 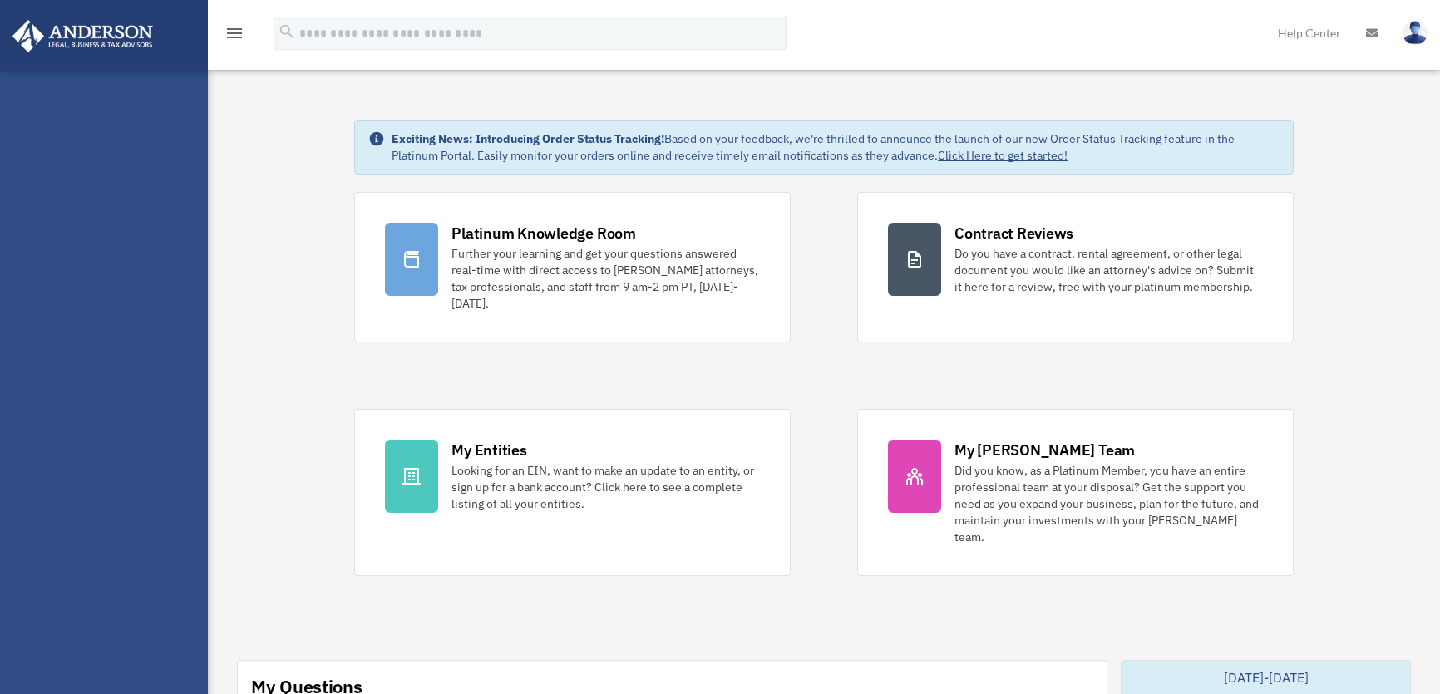 What do you see at coordinates (605, 278) in the screenshot?
I see `div: Further your learning and get your questions answered real-time with direct access to [PERSON_NAM...` at bounding box center [605, 278].